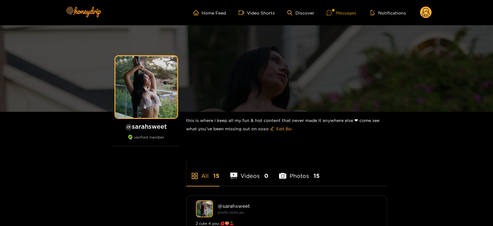 The width and height of the screenshot is (493, 226). I want to click on a: Video Shorts, so click(257, 13).